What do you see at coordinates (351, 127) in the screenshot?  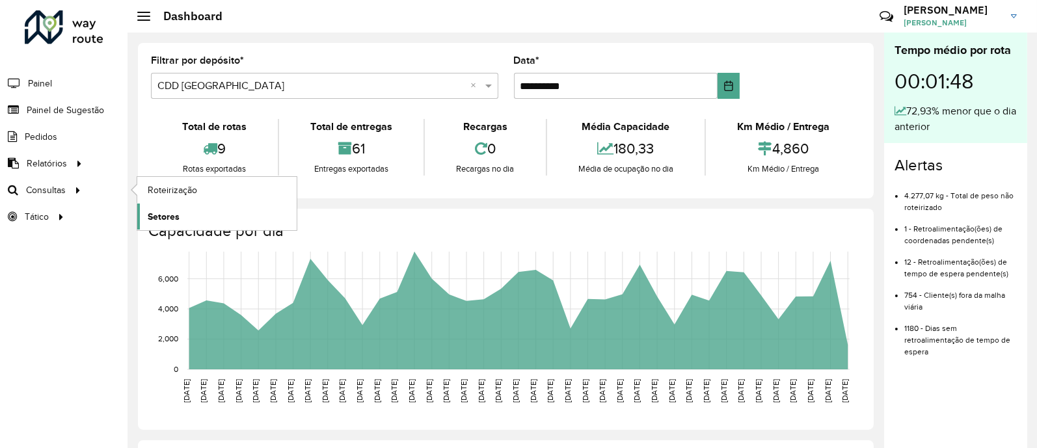 I see `div: Total de entregas` at bounding box center [351, 127].